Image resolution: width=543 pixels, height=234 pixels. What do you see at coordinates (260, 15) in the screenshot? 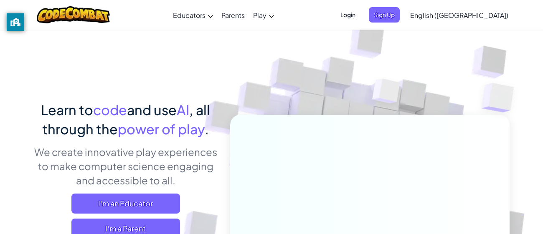
I see `span: Play` at bounding box center [260, 15].